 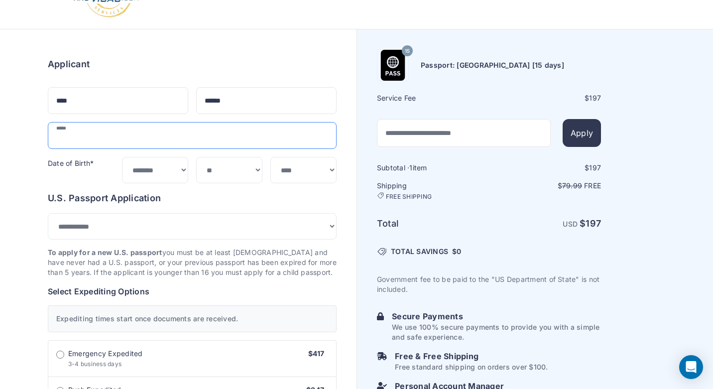 What do you see at coordinates (691, 367) in the screenshot?
I see `div: Open Intercom Messenger` at bounding box center [691, 367].